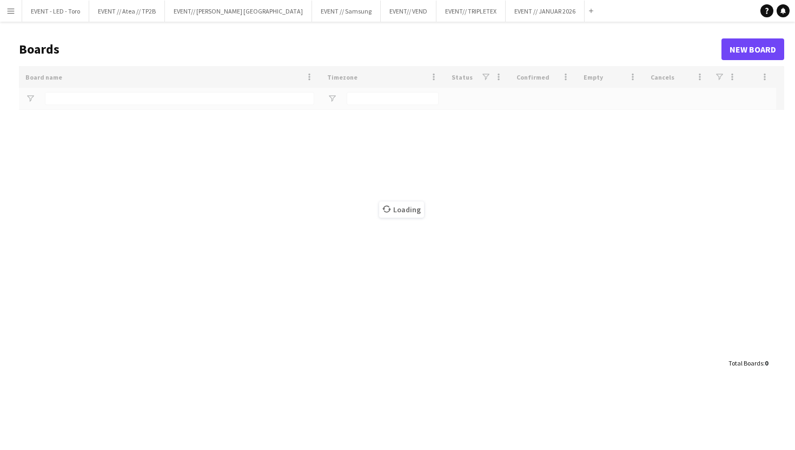 This screenshot has height=450, width=795. Describe the element at coordinates (401, 209) in the screenshot. I see `span: Loading` at that location.